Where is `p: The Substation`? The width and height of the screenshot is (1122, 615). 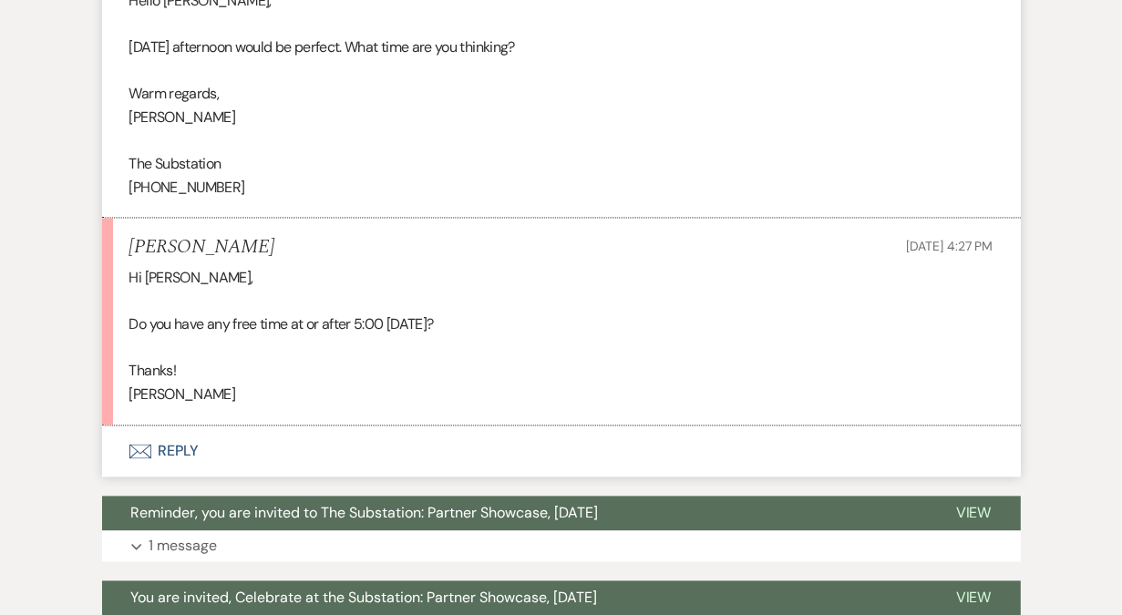 p: The Substation is located at coordinates (561, 164).